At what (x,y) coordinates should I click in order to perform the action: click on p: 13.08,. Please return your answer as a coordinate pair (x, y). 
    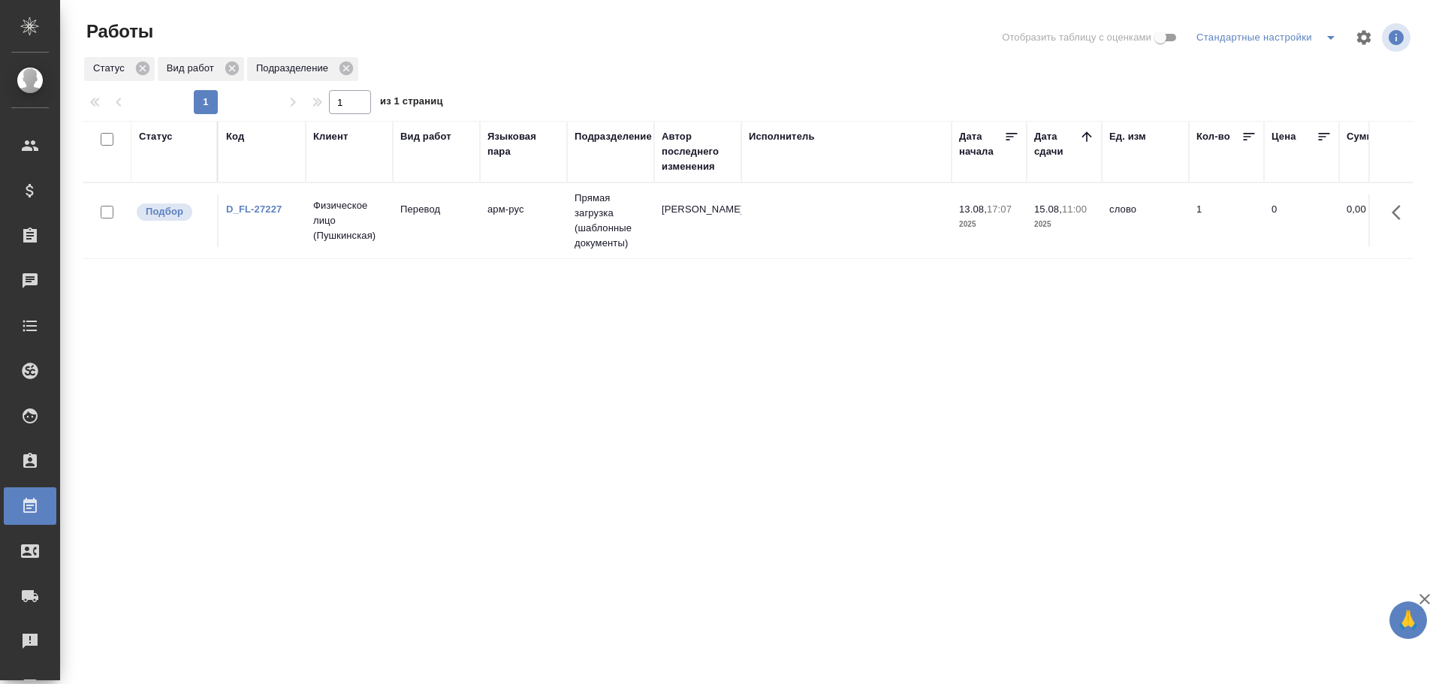
    Looking at the image, I should click on (973, 209).